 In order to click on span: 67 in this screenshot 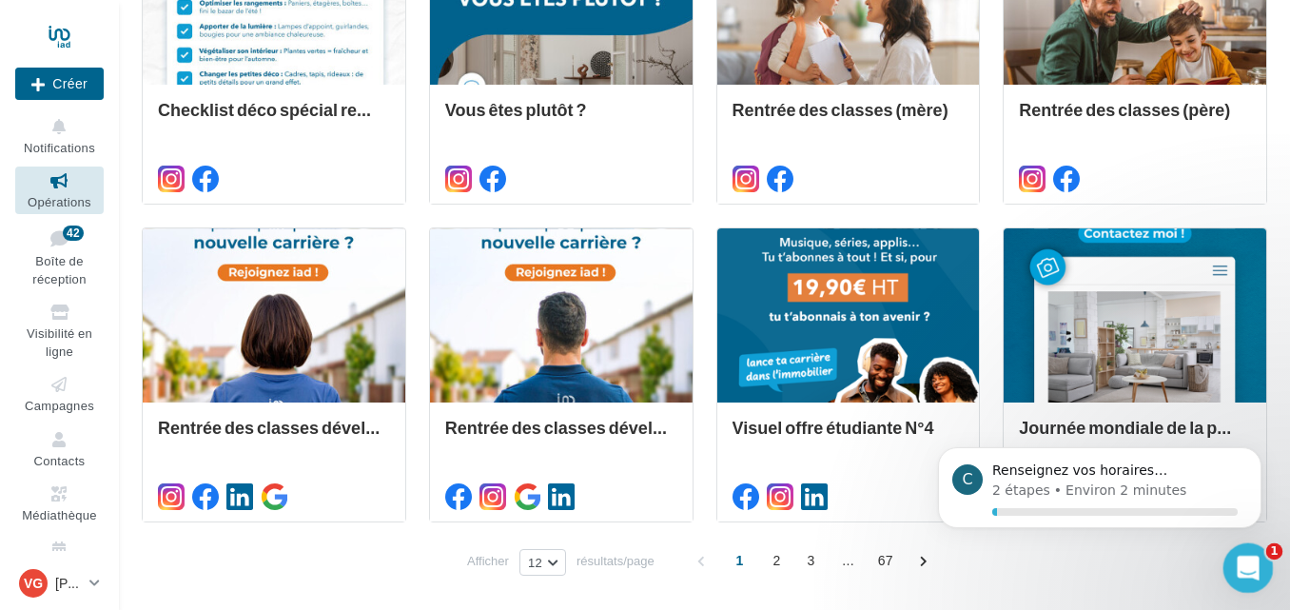, I will do `click(886, 560)`.